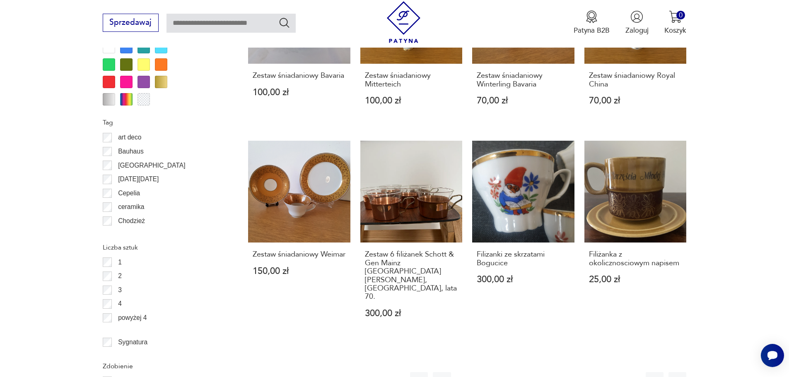  I want to click on p: Koszyk, so click(675, 30).